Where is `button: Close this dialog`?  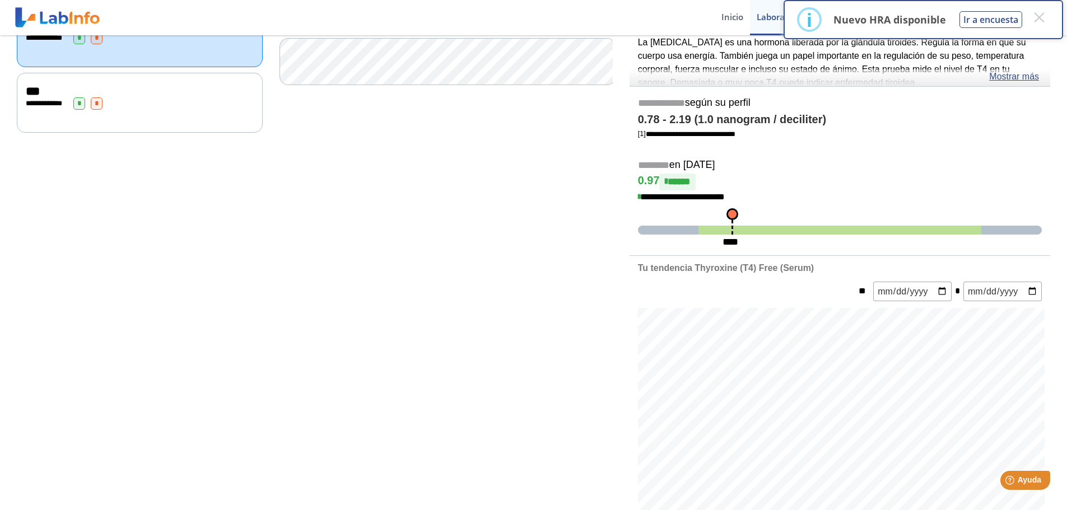
button: Close this dialog is located at coordinates (1039, 17).